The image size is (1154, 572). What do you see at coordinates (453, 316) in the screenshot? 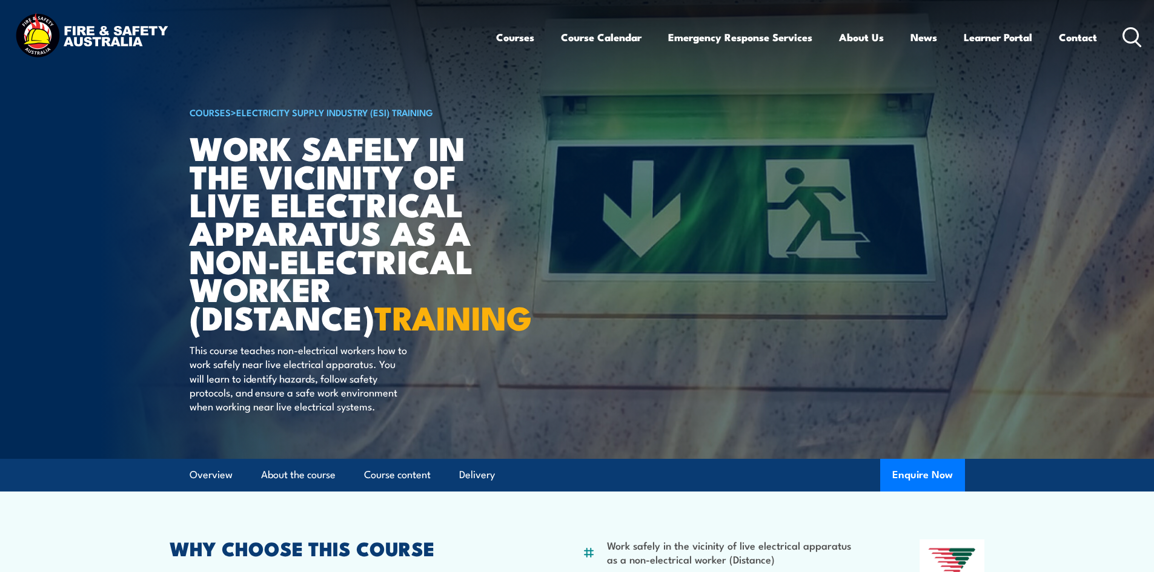
I see `strong: TRAINING` at bounding box center [453, 316].